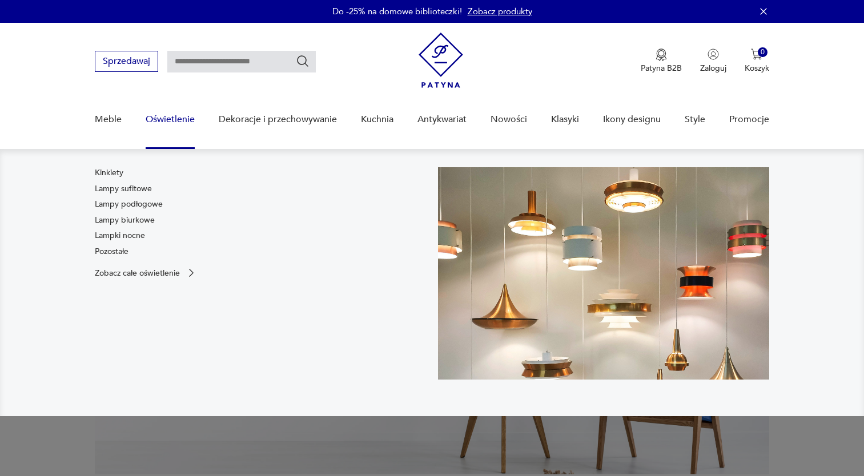 This screenshot has width=864, height=476. What do you see at coordinates (123, 189) in the screenshot?
I see `a: Lampy sufitowe` at bounding box center [123, 189].